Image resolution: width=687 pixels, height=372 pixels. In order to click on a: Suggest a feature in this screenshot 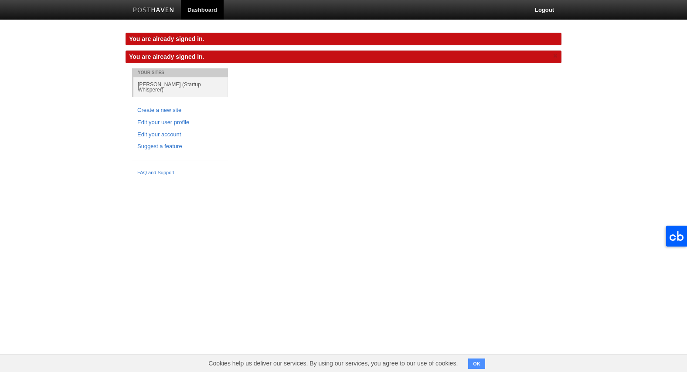, I will do `click(180, 146)`.